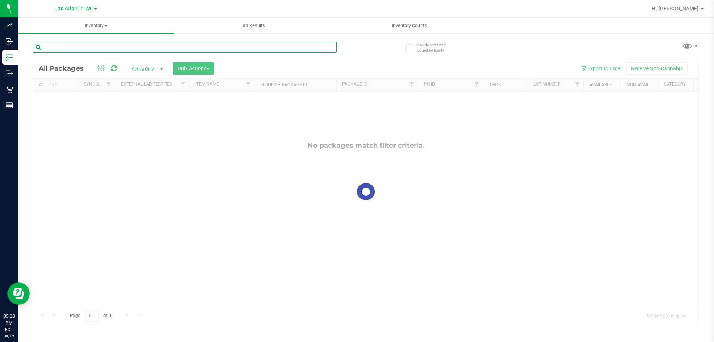  What do you see at coordinates (9, 57) in the screenshot?
I see `inline-svg: Inventory` at bounding box center [9, 57].